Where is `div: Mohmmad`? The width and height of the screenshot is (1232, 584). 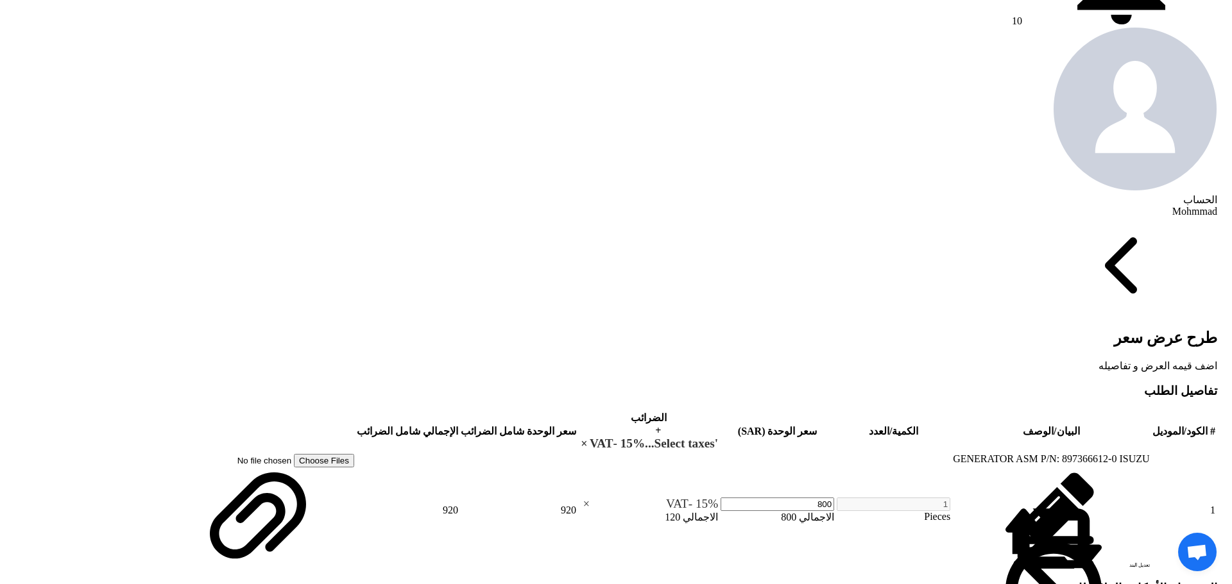 div: Mohmmad is located at coordinates (611, 212).